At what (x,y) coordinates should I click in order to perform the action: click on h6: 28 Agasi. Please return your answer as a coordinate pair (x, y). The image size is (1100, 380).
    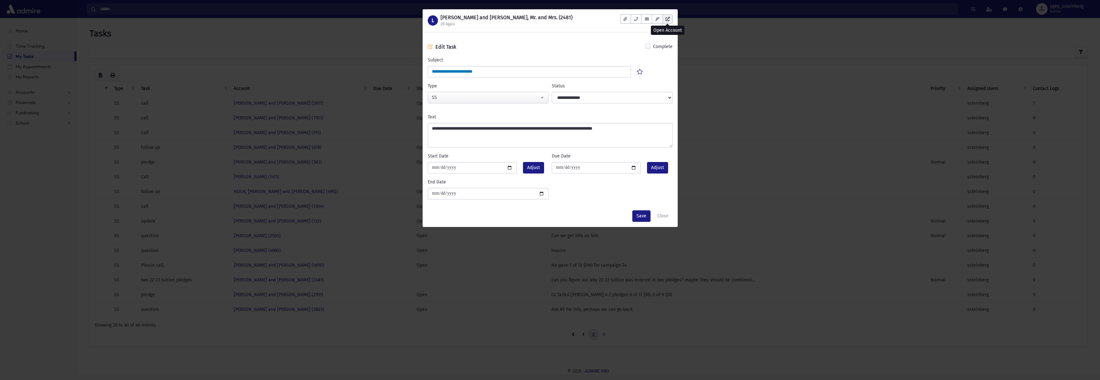
    Looking at the image, I should click on (507, 24).